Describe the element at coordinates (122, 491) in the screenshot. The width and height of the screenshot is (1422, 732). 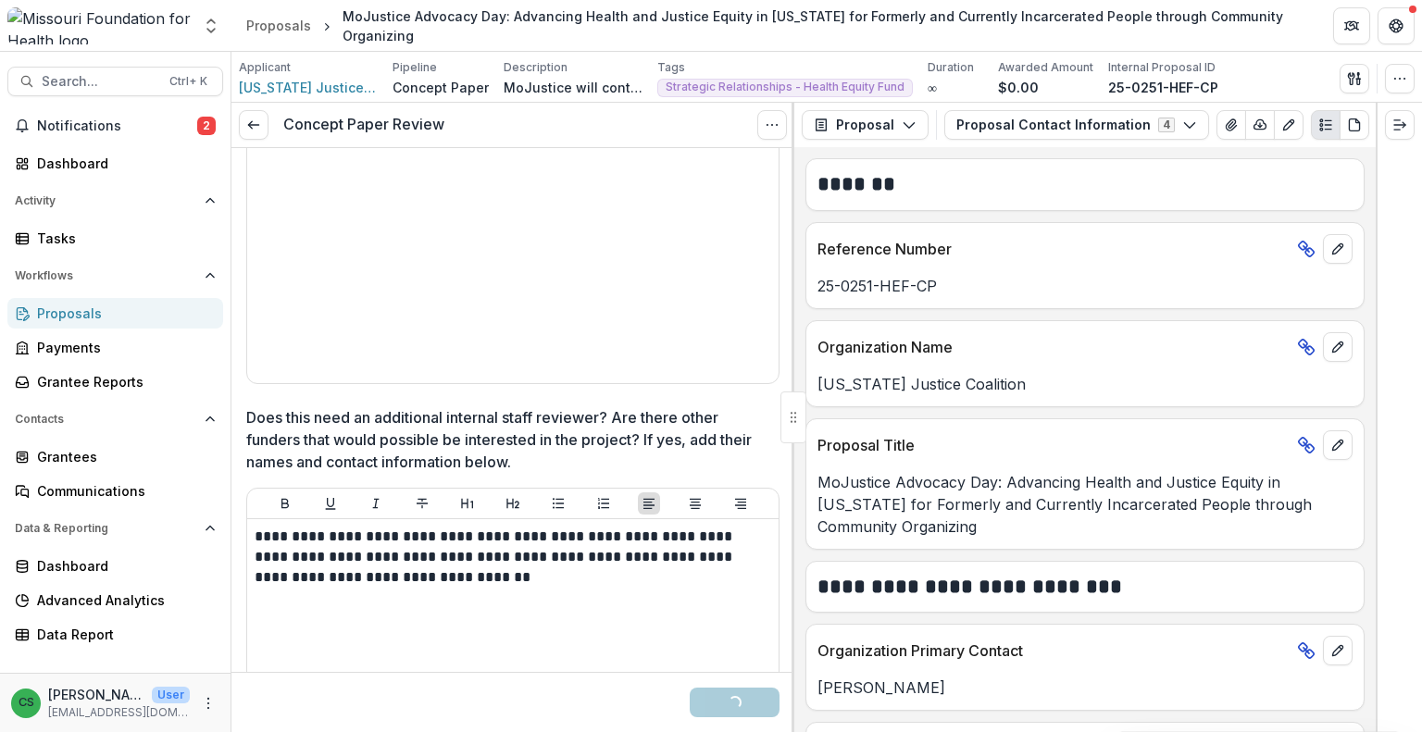
I see `div: Communications` at that location.